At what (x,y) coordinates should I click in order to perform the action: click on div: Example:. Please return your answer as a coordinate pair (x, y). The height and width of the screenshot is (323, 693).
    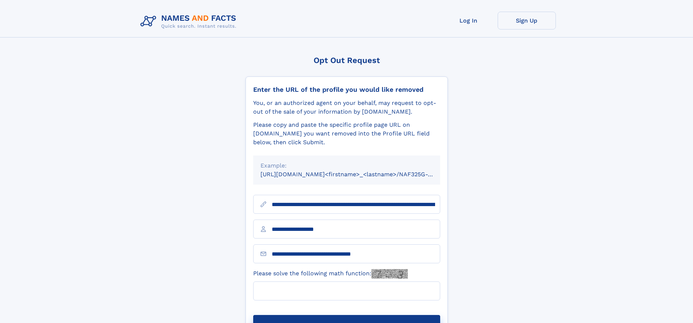
    Looking at the image, I should click on (347, 166).